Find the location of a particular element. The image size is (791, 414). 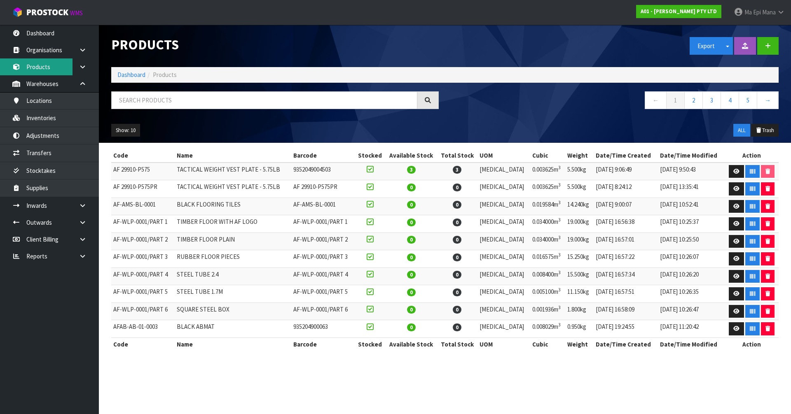

span: Mana is located at coordinates (768, 12).